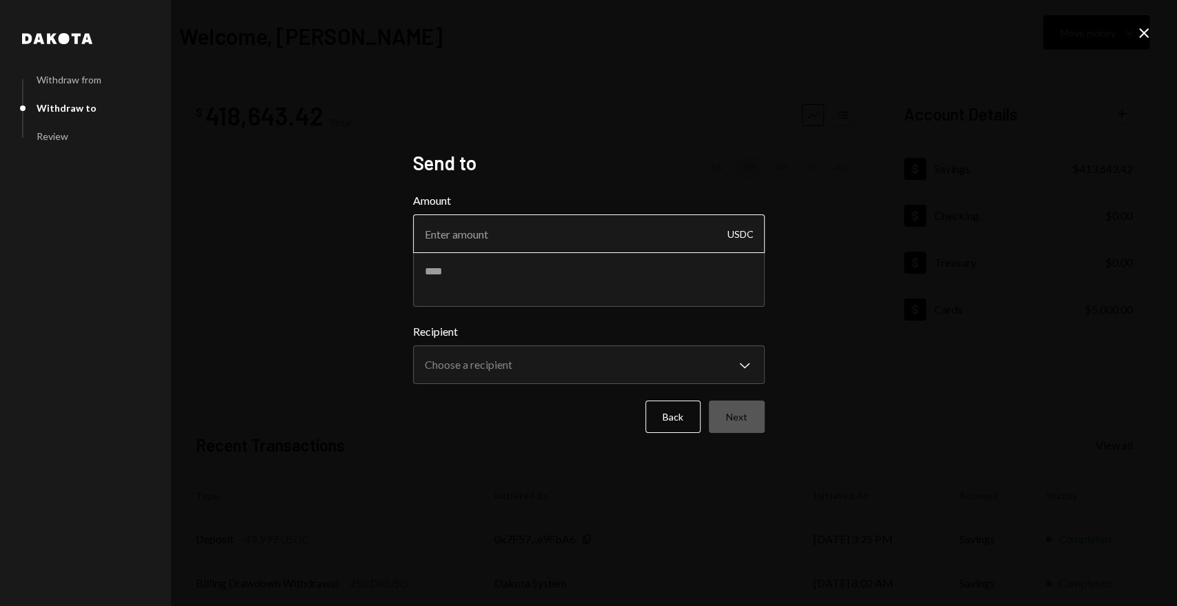 The height and width of the screenshot is (606, 1177). What do you see at coordinates (741, 234) in the screenshot?
I see `div: USDC` at bounding box center [741, 234].